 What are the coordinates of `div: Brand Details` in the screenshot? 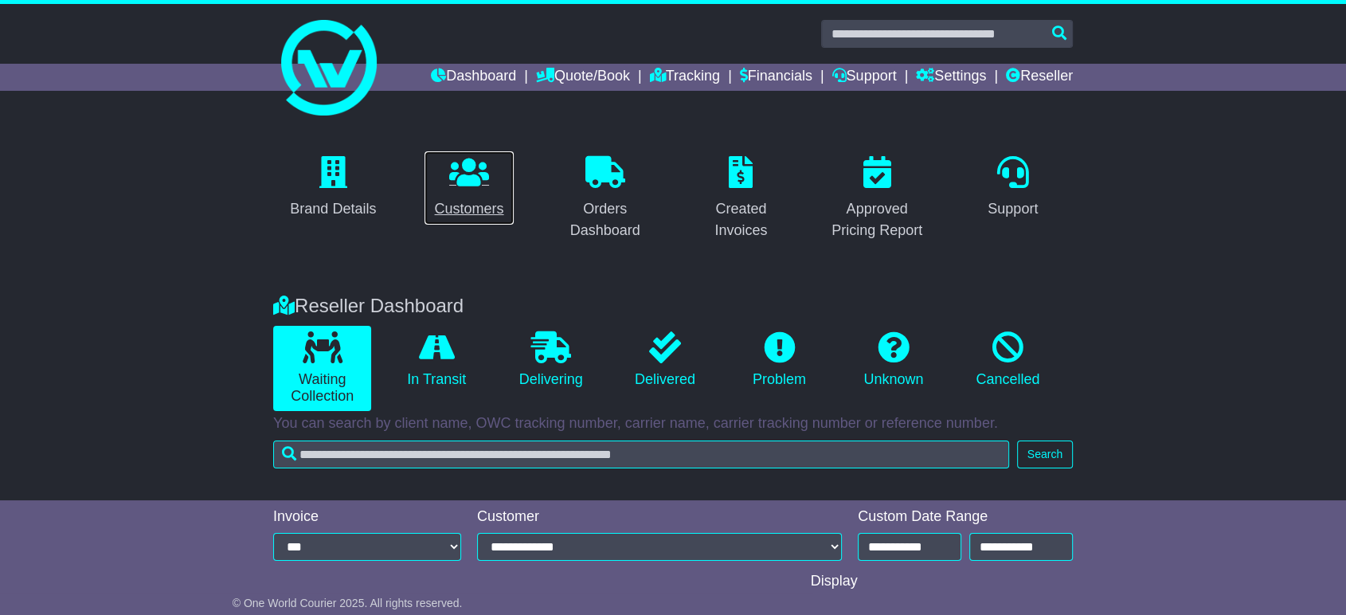 It's located at (333, 209).